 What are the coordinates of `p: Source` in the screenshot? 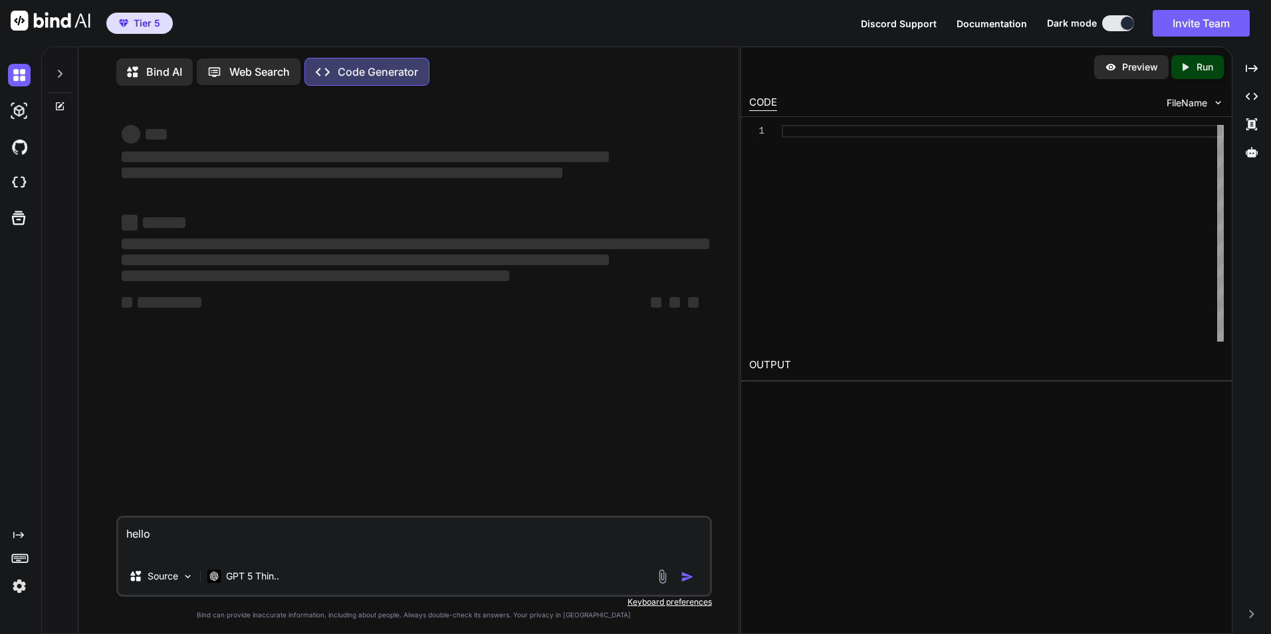 It's located at (163, 576).